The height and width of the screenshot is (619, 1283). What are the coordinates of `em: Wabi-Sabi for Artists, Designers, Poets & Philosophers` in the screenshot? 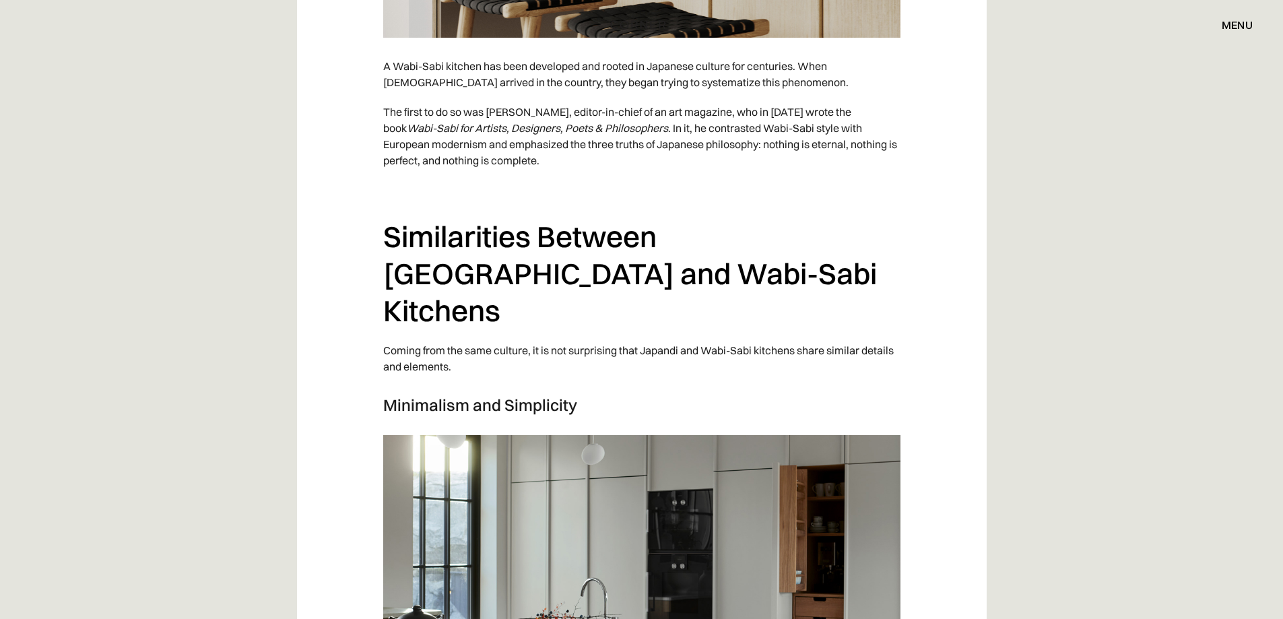 It's located at (537, 128).